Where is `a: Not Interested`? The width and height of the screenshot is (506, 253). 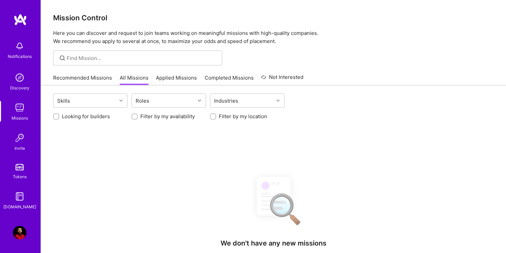 a: Not Interested is located at coordinates (282, 79).